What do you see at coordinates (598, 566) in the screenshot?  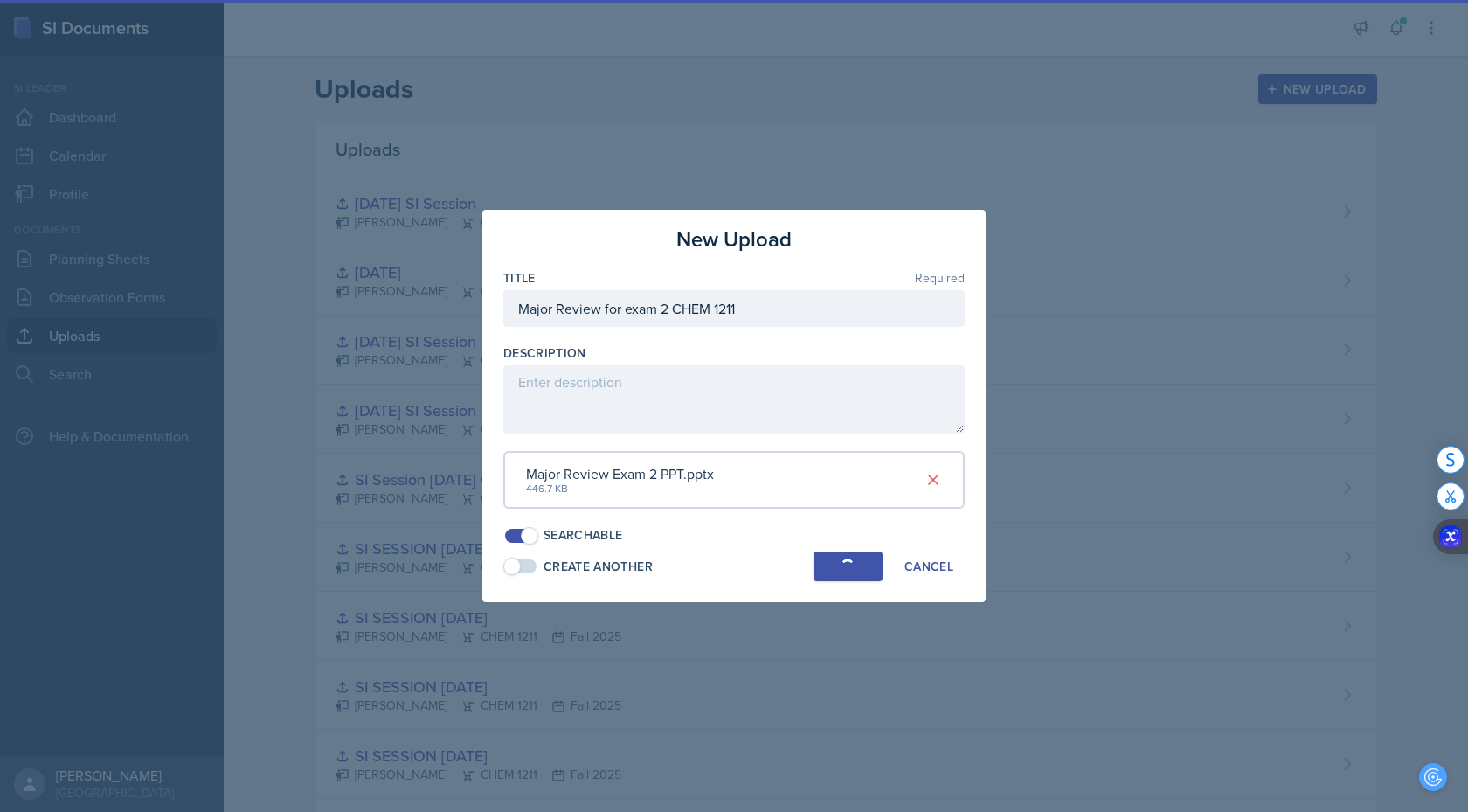 I see `div: Create Another` at bounding box center [598, 566].